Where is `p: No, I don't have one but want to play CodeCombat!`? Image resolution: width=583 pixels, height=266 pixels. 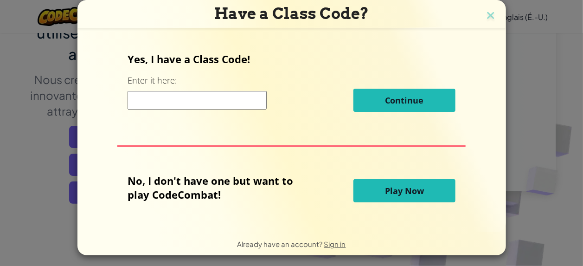 p: No, I don't have one but want to play CodeCombat! is located at coordinates (217, 187).